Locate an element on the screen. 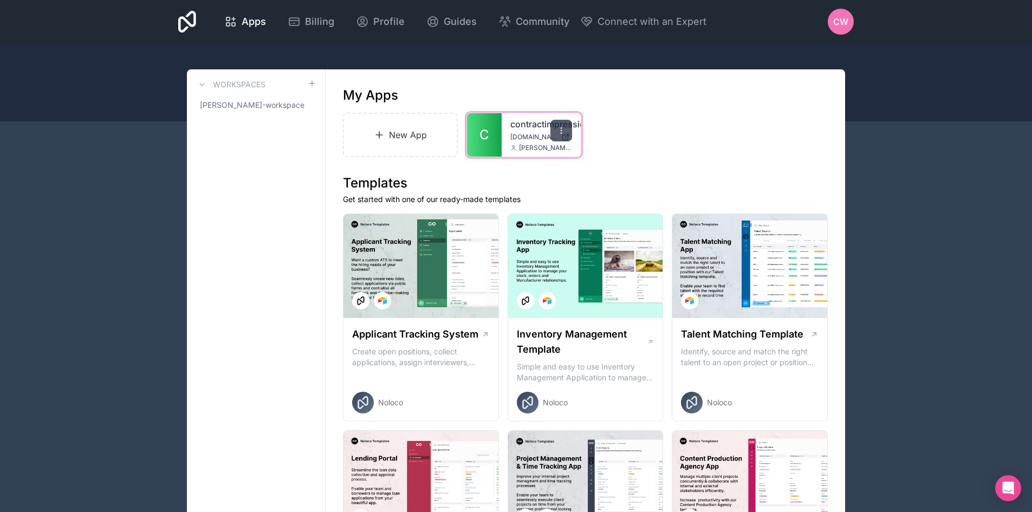 This screenshot has height=512, width=1032. a: C is located at coordinates (484, 135).